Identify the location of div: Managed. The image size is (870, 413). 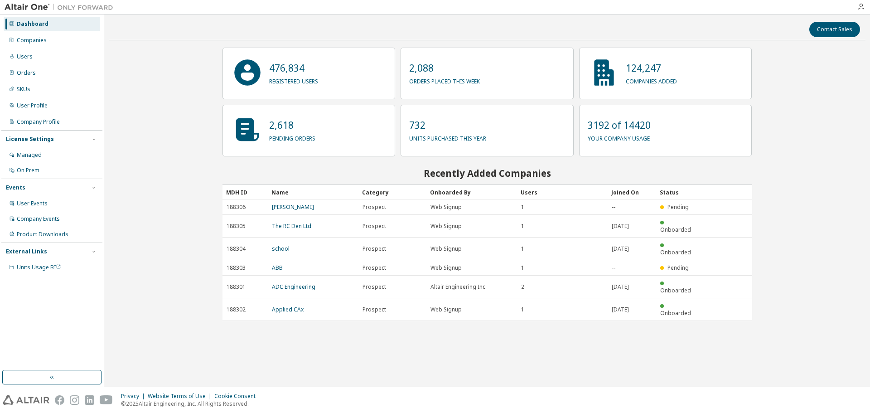
(29, 155).